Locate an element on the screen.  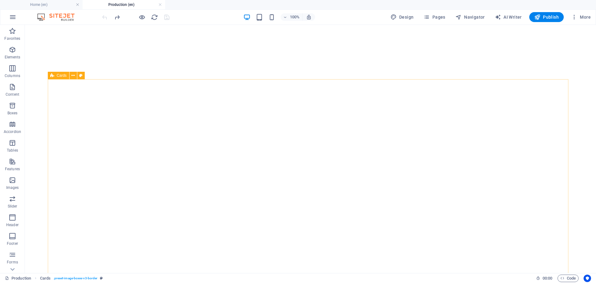
div: Design (Ctrl+Alt+Y) is located at coordinates (402, 17).